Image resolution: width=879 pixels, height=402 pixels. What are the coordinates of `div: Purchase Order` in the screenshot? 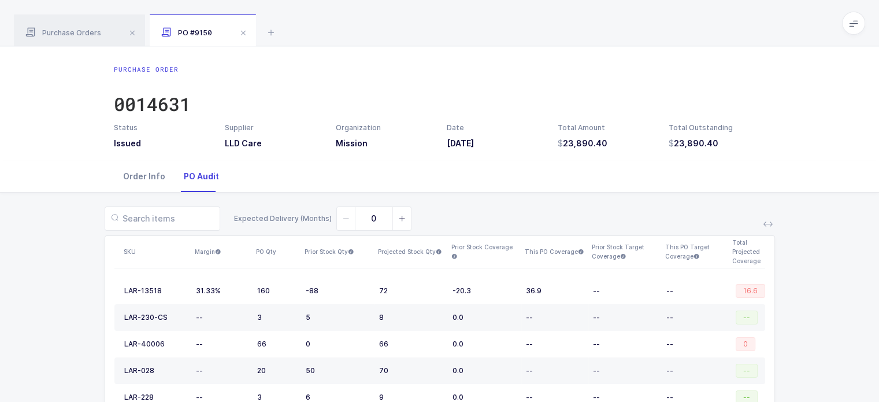 It's located at (152, 69).